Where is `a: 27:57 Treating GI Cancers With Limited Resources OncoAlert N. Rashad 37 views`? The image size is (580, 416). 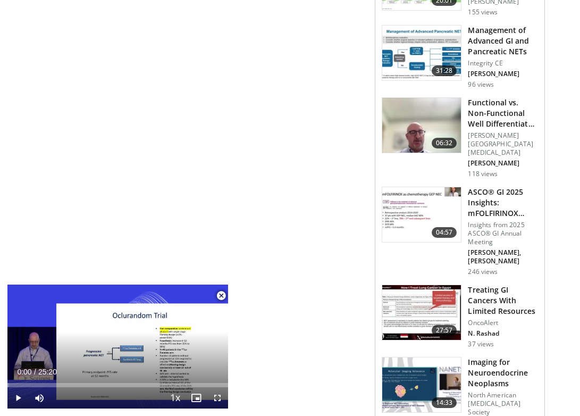 a: 27:57 Treating GI Cancers With Limited Resources OncoAlert N. Rashad 37 views is located at coordinates (460, 316).